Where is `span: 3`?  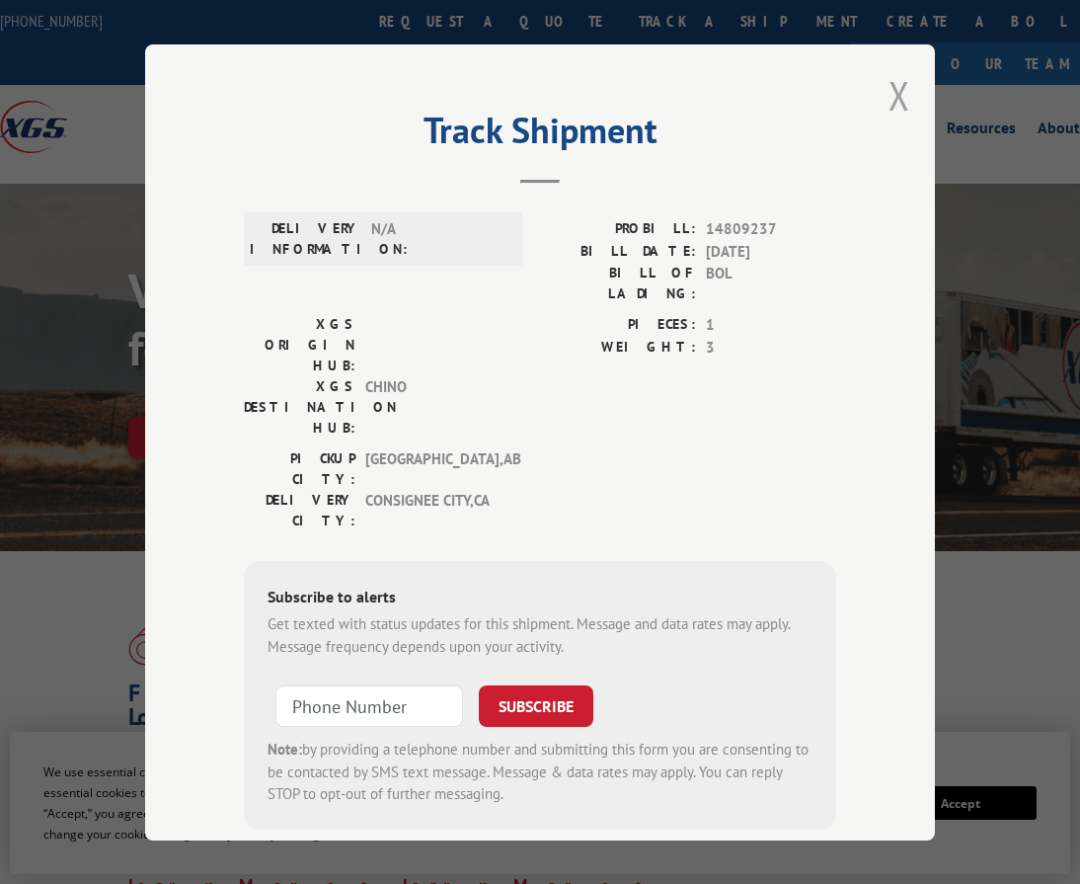 span: 3 is located at coordinates (771, 347).